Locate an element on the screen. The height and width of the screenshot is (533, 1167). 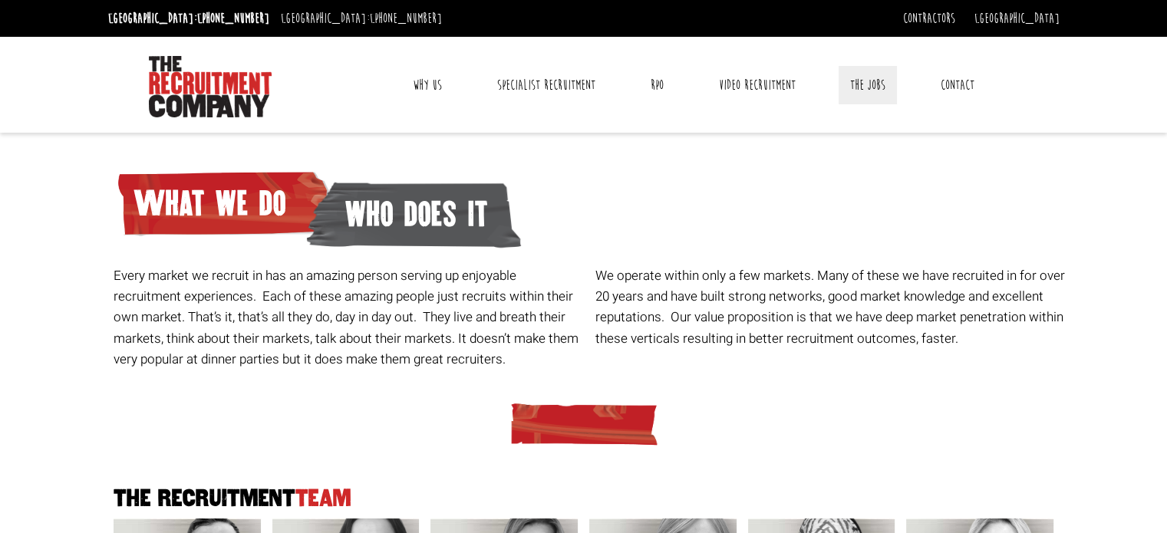
a: The Jobs is located at coordinates (868, 85).